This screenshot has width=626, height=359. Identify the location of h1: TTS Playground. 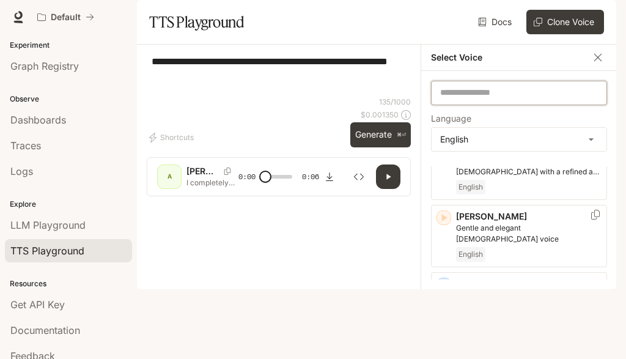
(196, 22).